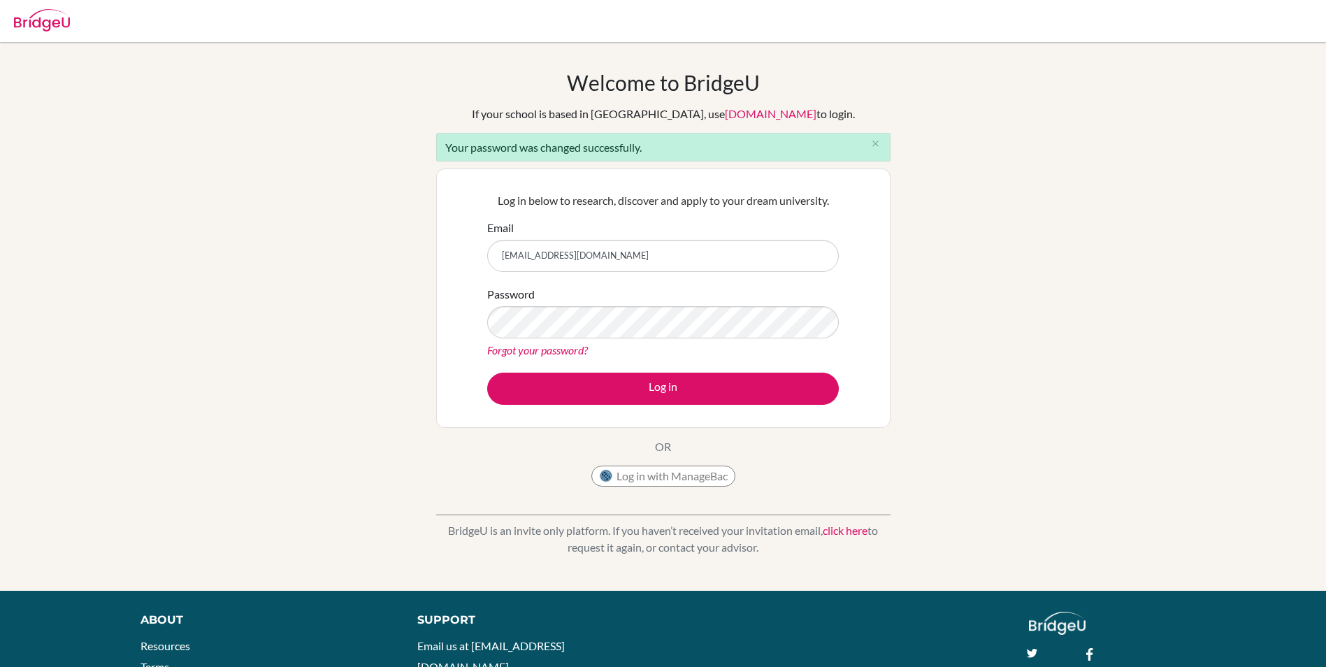 The height and width of the screenshot is (667, 1326). What do you see at coordinates (876, 144) in the screenshot?
I see `button: Close` at bounding box center [876, 144].